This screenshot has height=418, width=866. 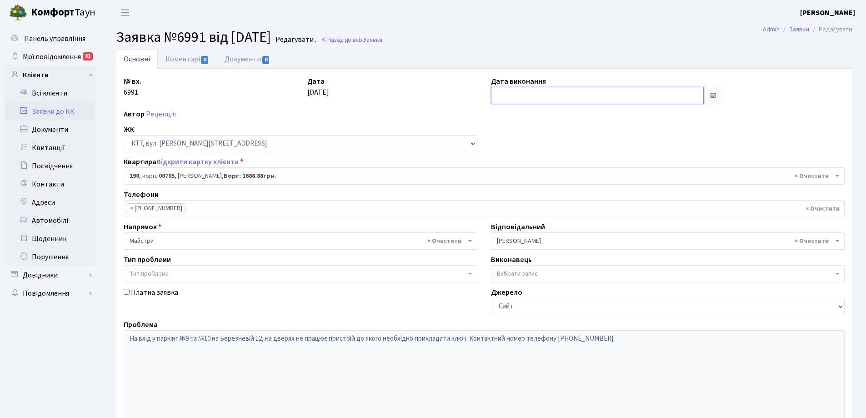 I want to click on b: Комфорт, so click(x=53, y=12).